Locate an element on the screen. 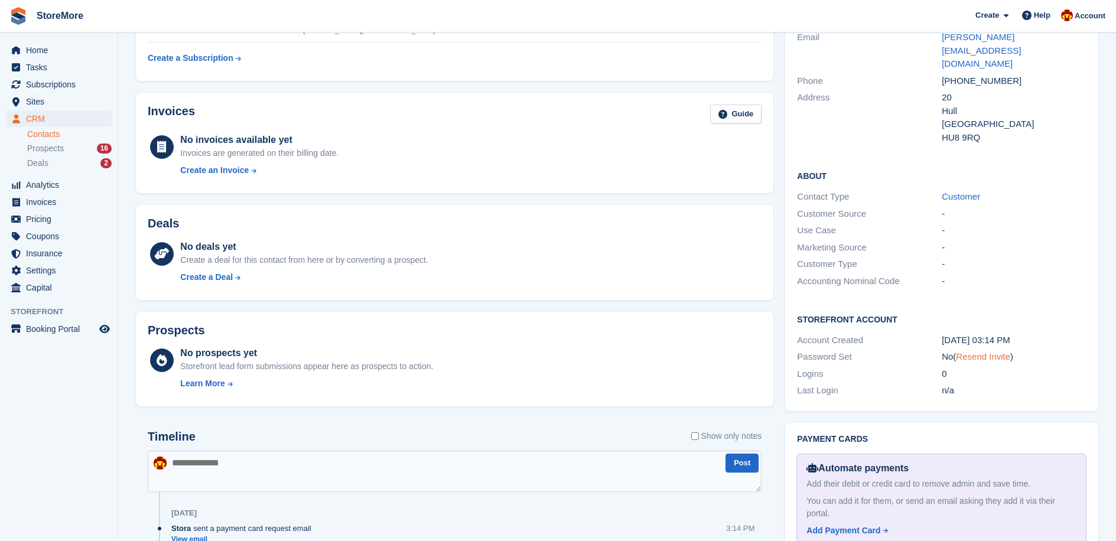 This screenshot has height=541, width=1116. div: Customer Source is located at coordinates (869, 214).